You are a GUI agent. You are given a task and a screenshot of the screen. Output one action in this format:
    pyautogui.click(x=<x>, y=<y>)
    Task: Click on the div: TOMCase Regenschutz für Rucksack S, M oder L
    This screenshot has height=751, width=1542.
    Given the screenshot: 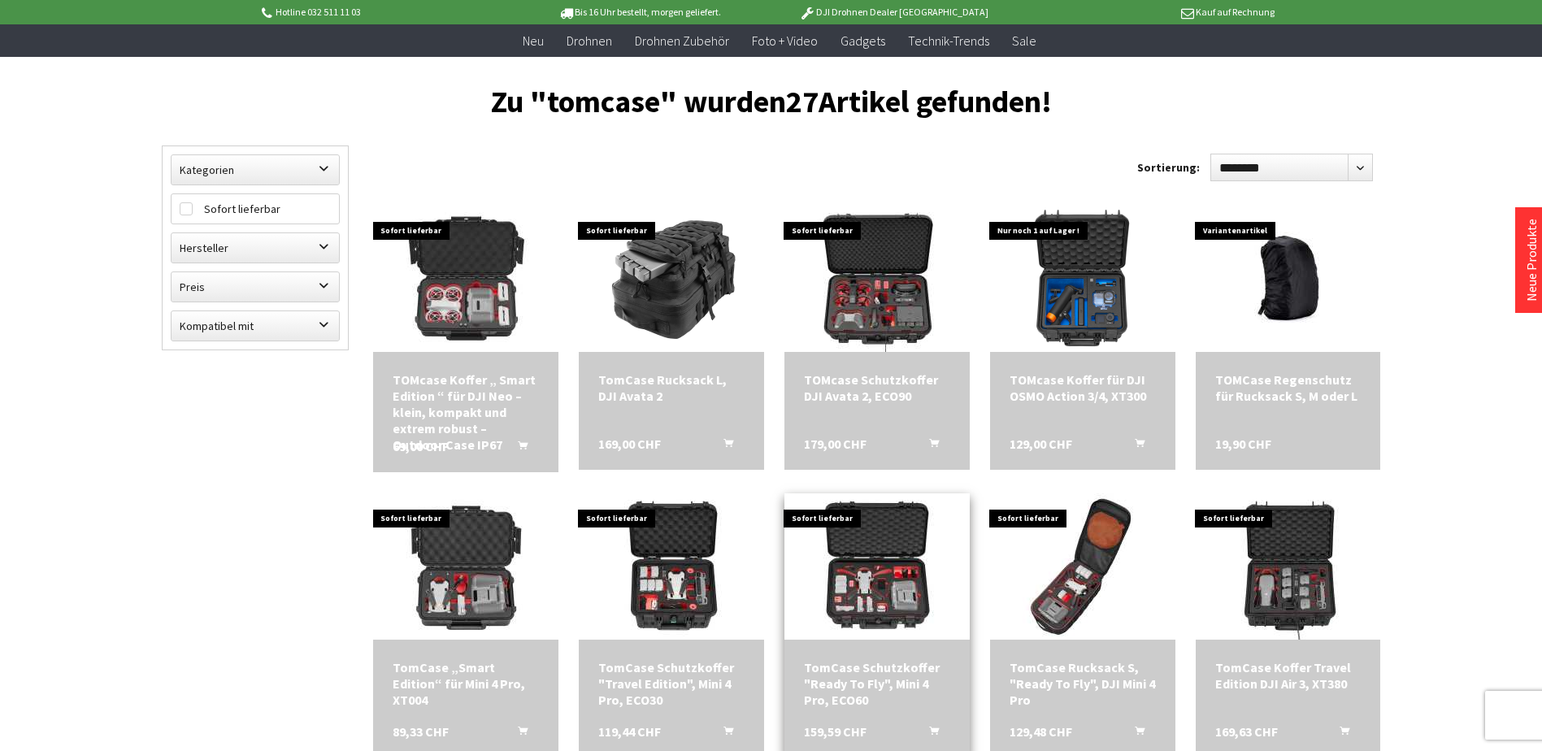 What is the action you would take?
    pyautogui.click(x=1288, y=388)
    